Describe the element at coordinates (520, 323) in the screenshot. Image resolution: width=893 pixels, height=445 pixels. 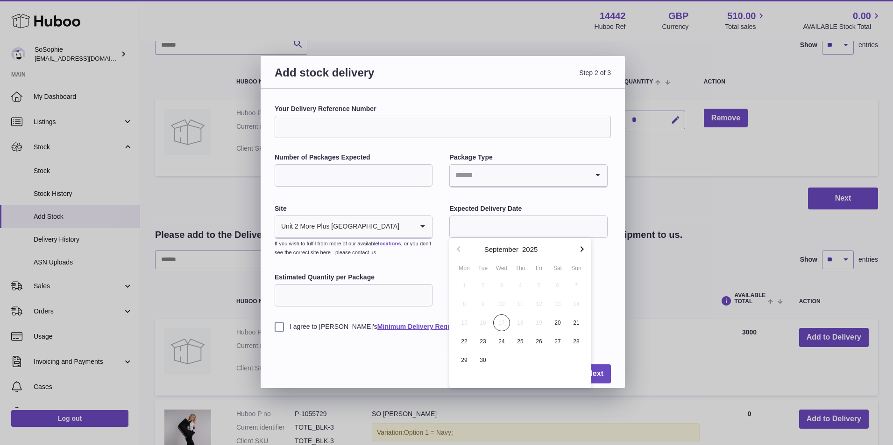
I see `button: 18` at that location.